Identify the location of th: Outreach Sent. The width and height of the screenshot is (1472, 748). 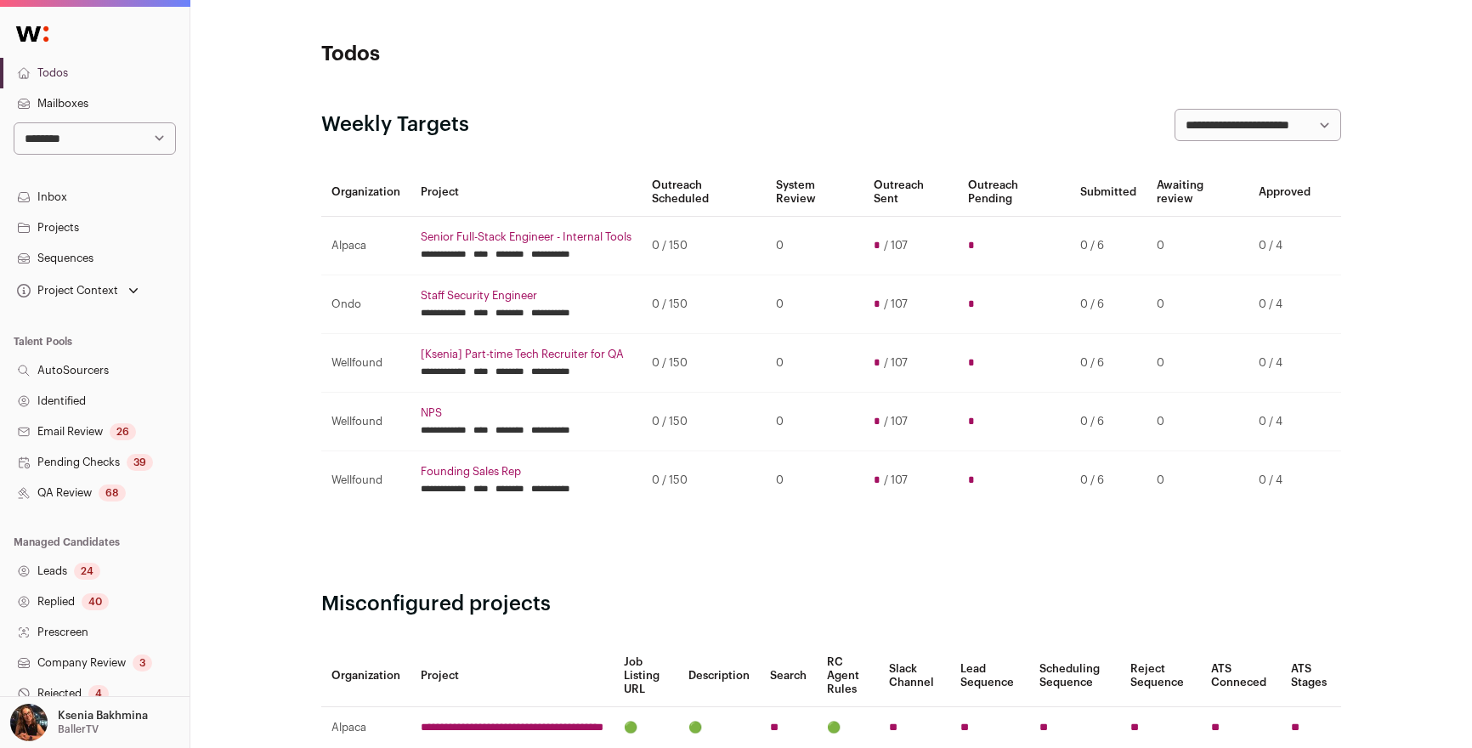
(911, 192).